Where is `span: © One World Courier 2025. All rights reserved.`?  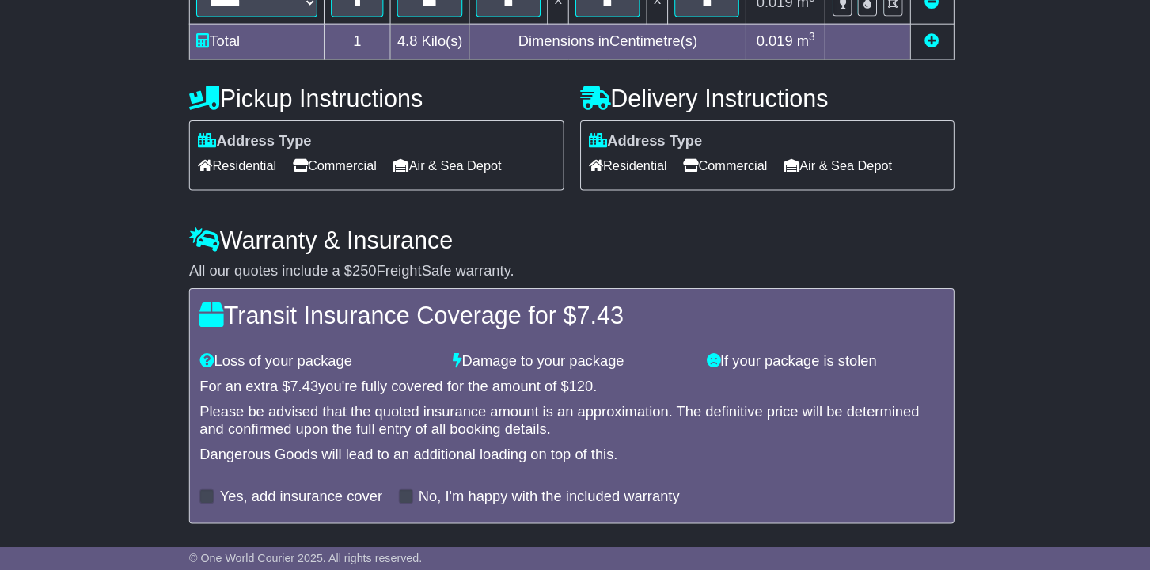 span: © One World Courier 2025. All rights reserved. is located at coordinates (313, 558).